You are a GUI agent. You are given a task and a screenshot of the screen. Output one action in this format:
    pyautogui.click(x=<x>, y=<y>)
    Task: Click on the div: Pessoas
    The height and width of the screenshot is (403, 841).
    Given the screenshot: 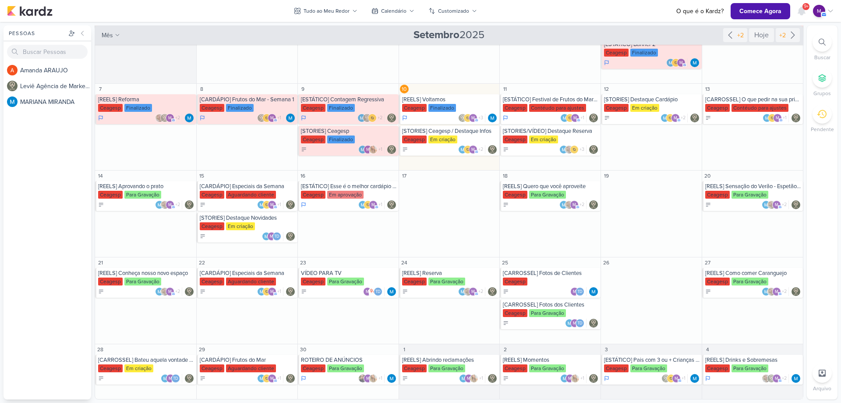 What is the action you would take?
    pyautogui.click(x=37, y=33)
    